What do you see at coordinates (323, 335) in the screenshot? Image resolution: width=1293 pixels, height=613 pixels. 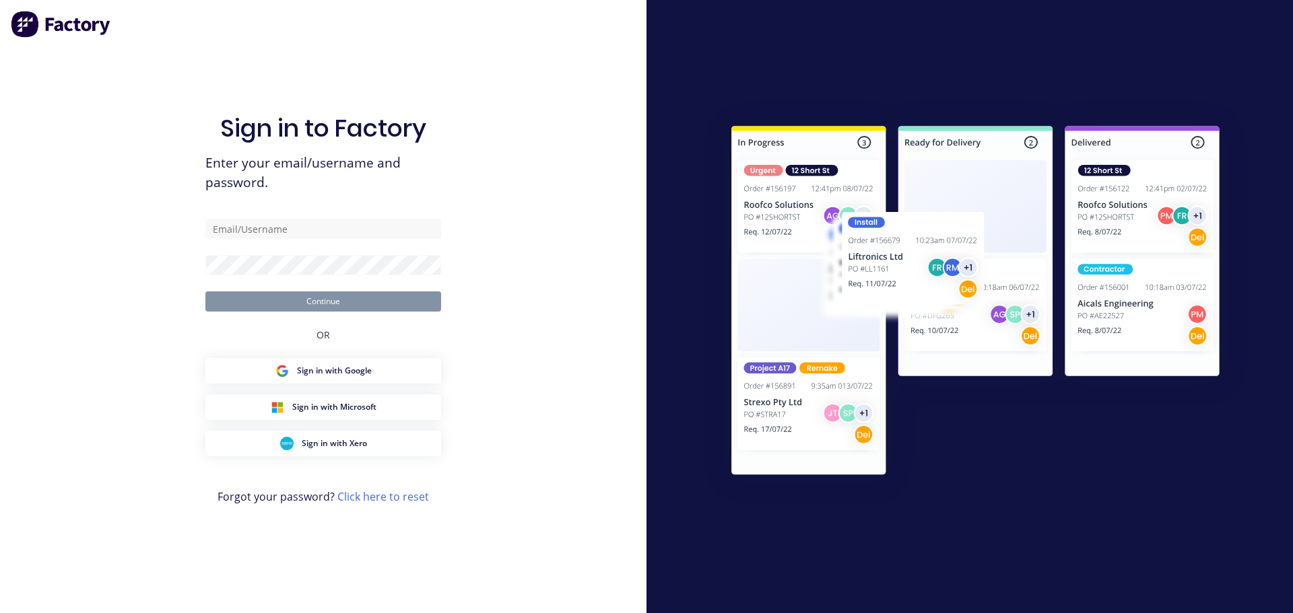 I see `div: OR` at bounding box center [323, 335].